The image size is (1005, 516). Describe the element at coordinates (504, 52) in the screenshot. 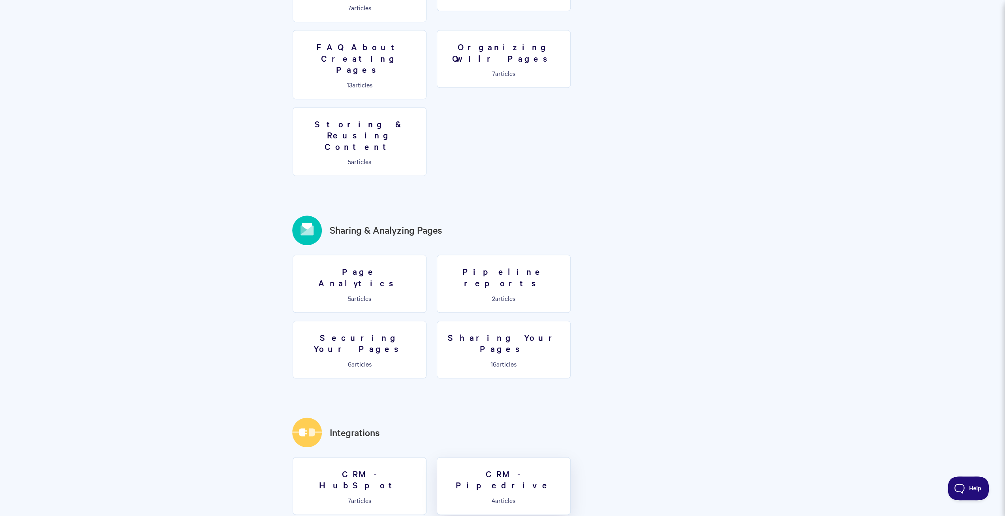

I see `h3: Organizing Qwilr Pages` at that location.